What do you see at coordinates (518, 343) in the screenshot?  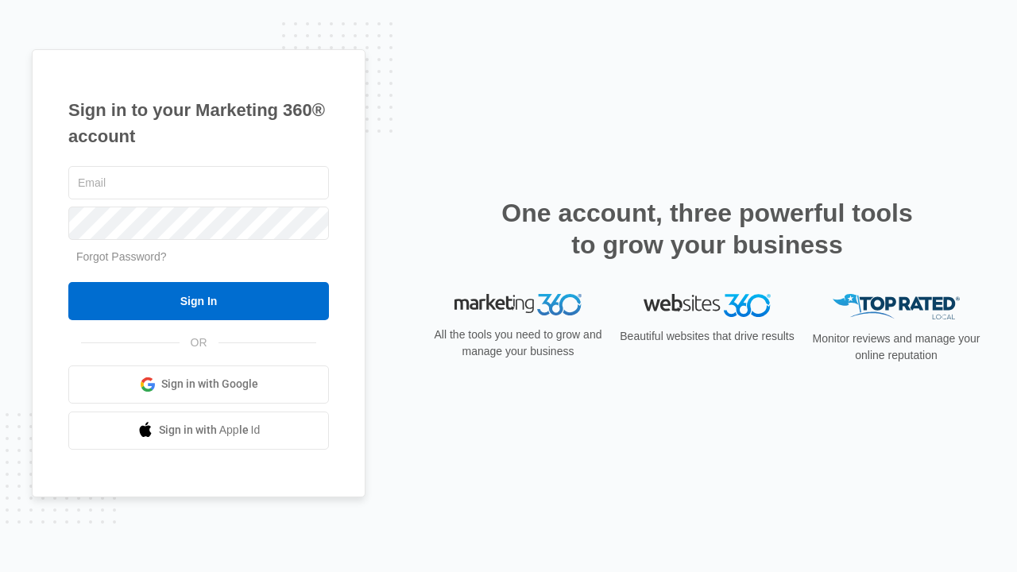 I see `p: All the tools you need to grow and manage your business` at bounding box center [518, 343].